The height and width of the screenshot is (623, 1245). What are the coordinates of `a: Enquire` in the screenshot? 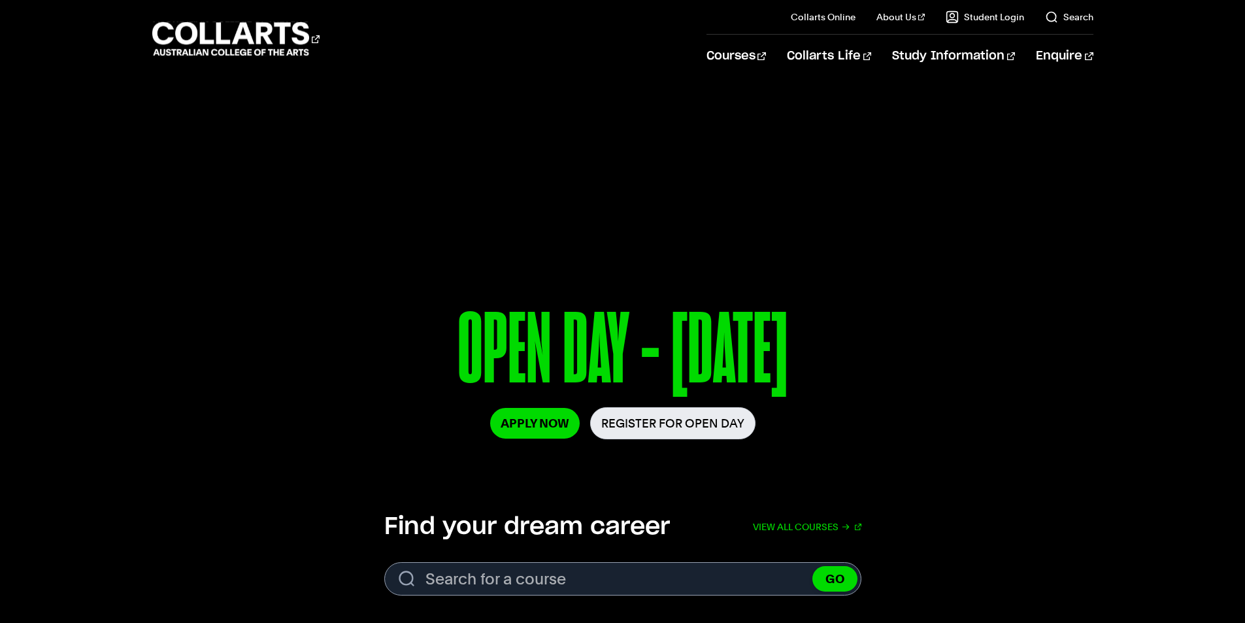 It's located at (1064, 56).